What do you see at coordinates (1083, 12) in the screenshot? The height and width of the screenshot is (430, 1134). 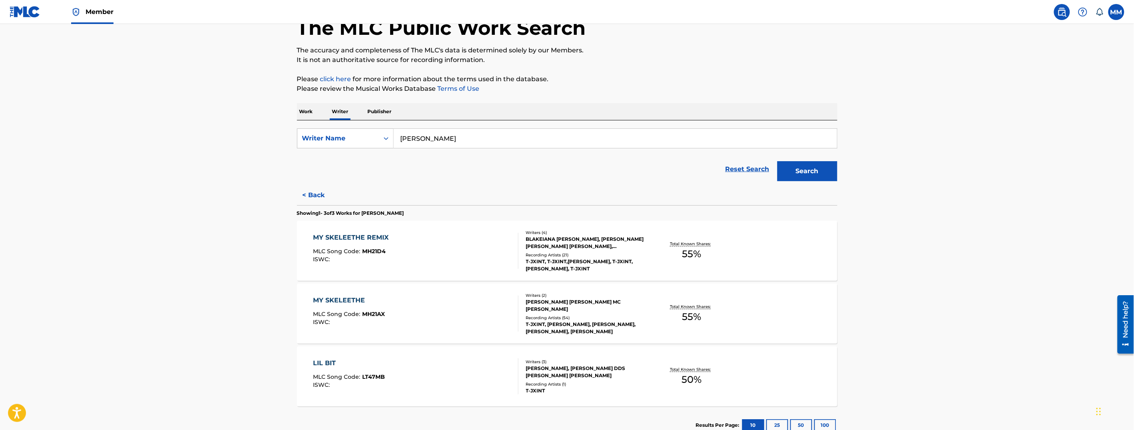 I see `img: help` at bounding box center [1083, 12].